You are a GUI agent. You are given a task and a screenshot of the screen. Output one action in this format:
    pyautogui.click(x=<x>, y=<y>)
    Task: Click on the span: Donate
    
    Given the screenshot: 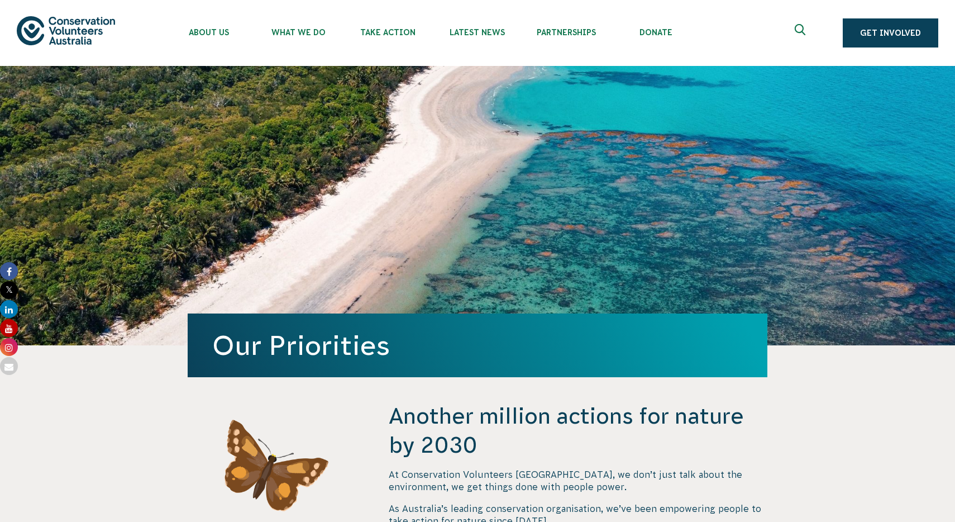 What is the action you would take?
    pyautogui.click(x=656, y=32)
    